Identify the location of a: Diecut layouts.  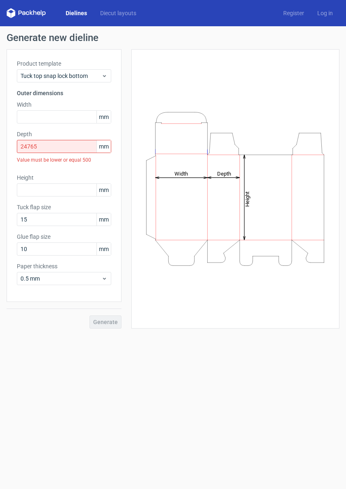
(118, 13).